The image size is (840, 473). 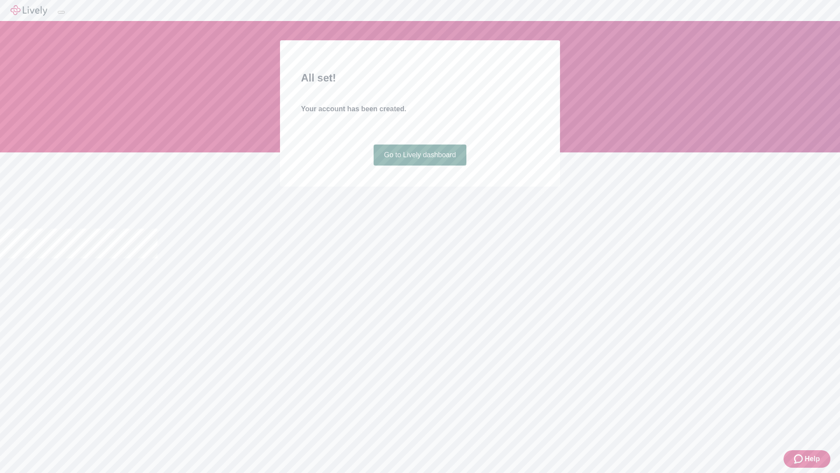 What do you see at coordinates (812, 459) in the screenshot?
I see `span: Help` at bounding box center [812, 459].